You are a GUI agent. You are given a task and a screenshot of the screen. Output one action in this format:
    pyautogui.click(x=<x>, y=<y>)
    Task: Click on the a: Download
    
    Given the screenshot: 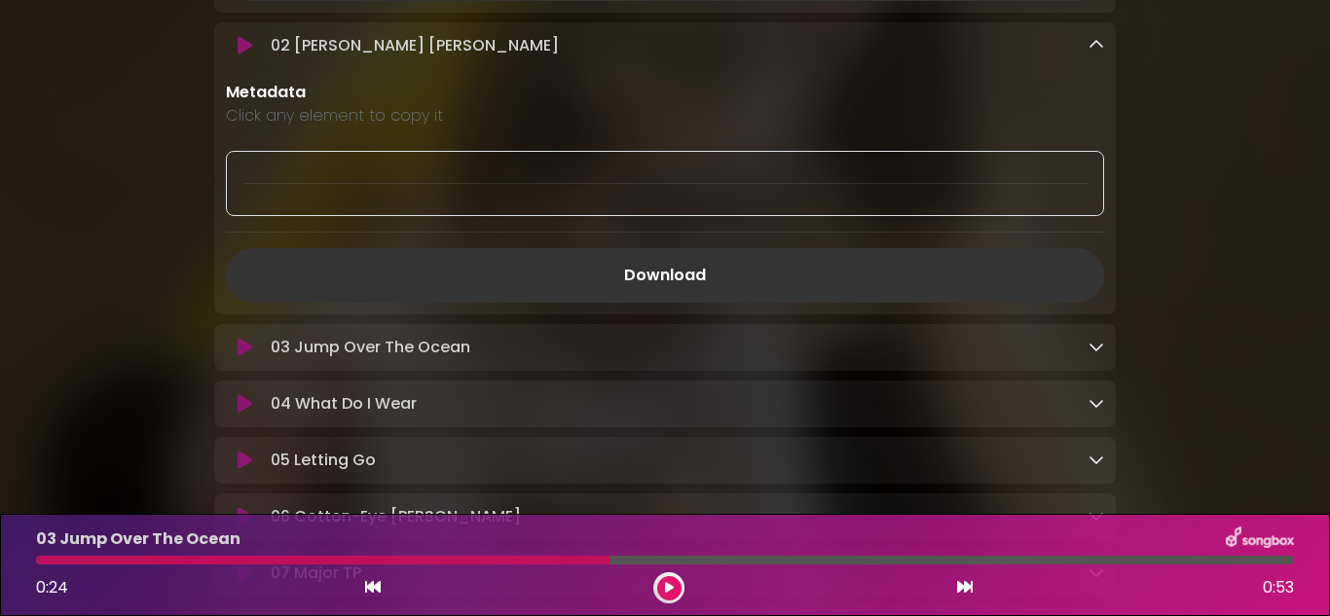 What is the action you would take?
    pyautogui.click(x=665, y=276)
    